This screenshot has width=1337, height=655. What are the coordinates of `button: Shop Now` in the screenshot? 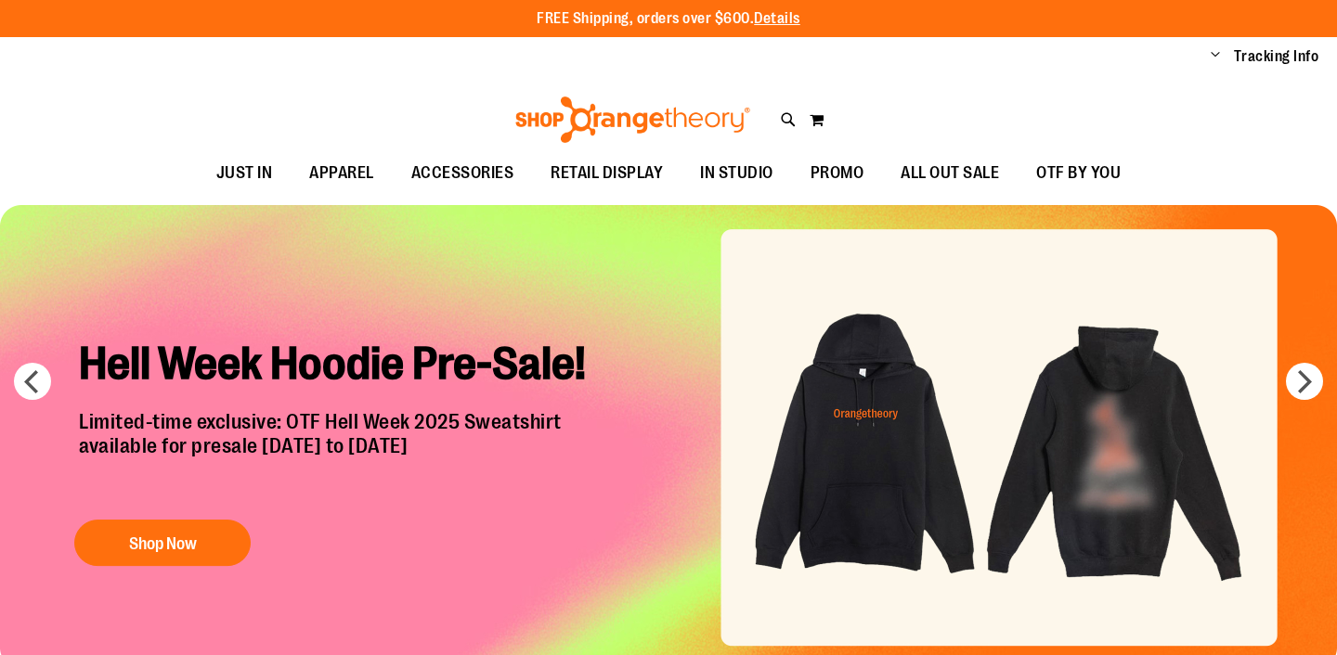 It's located at (162, 543).